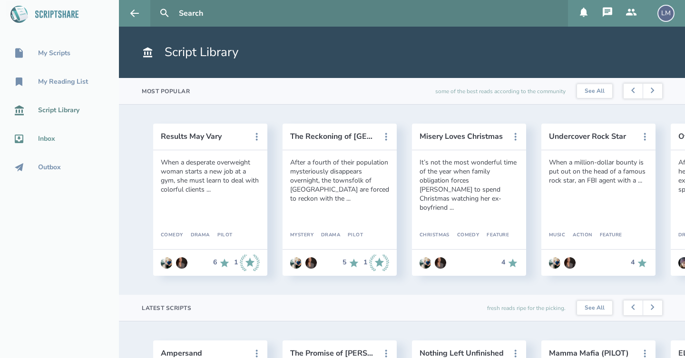  Describe the element at coordinates (204, 137) in the screenshot. I see `button: Results May Vary` at that location.